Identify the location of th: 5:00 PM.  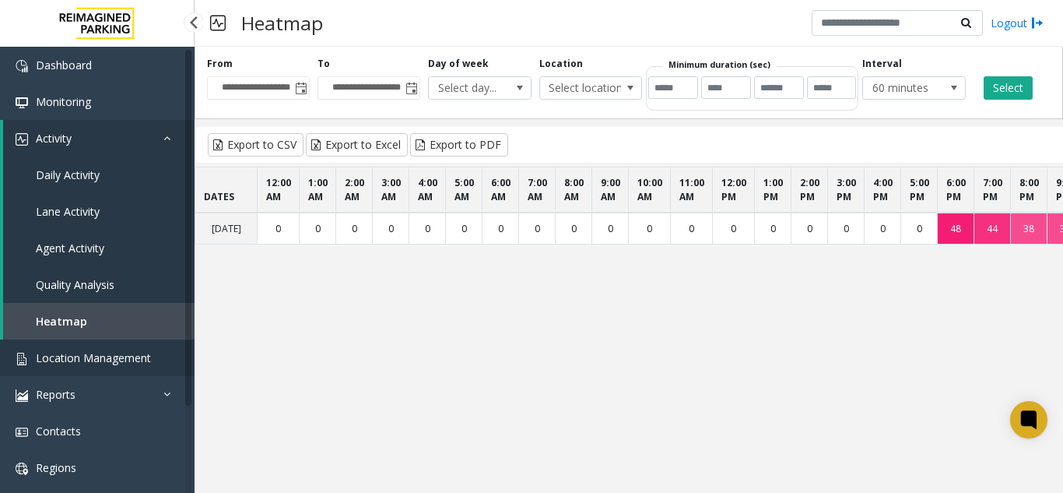
(919, 190).